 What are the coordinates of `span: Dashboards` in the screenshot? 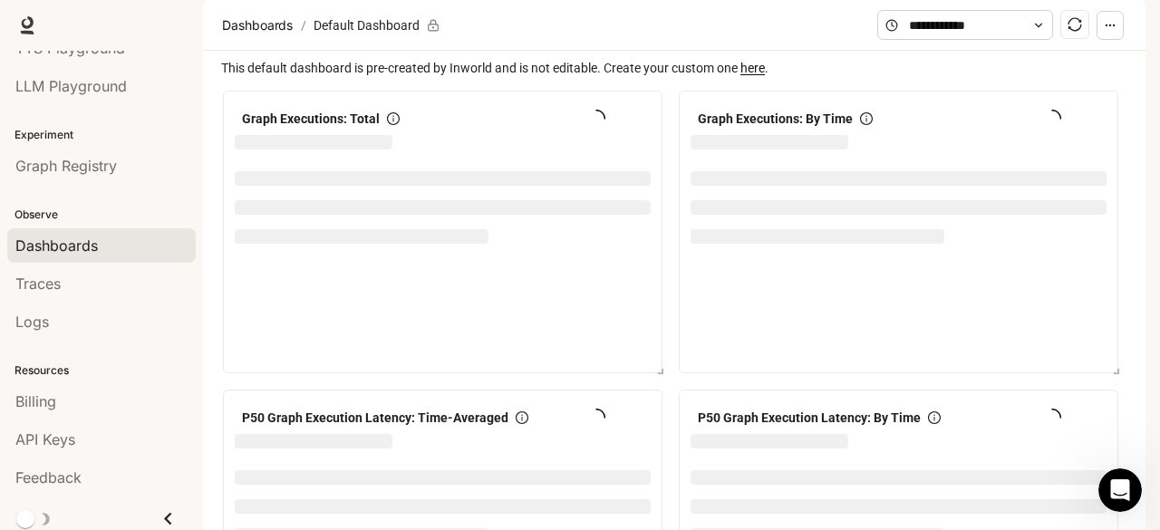 It's located at (257, 25).